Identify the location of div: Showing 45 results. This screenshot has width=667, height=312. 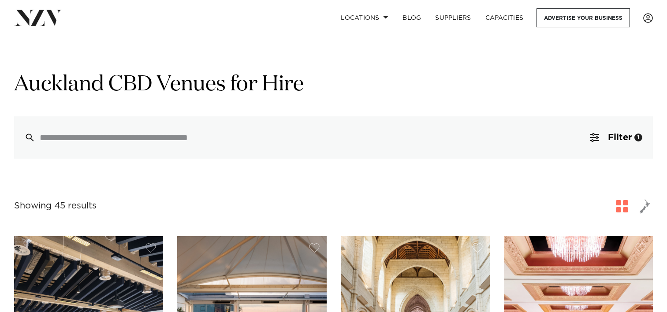
(55, 206).